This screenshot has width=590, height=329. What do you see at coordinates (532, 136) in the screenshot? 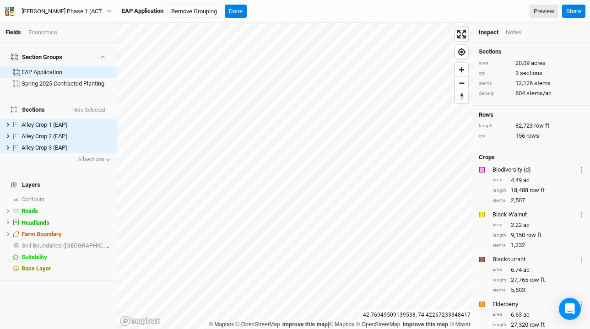
I see `div: 156` at bounding box center [532, 136].